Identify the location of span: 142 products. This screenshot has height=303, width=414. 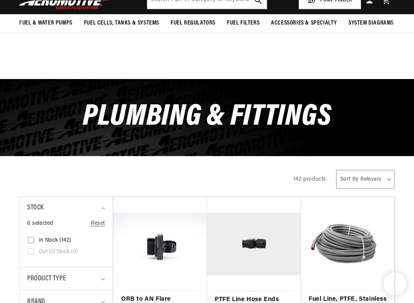
(310, 179).